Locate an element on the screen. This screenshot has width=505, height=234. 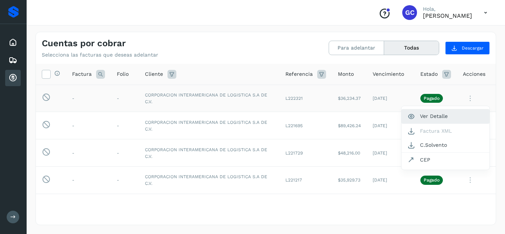
button: C.Solvento is located at coordinates (445, 145).